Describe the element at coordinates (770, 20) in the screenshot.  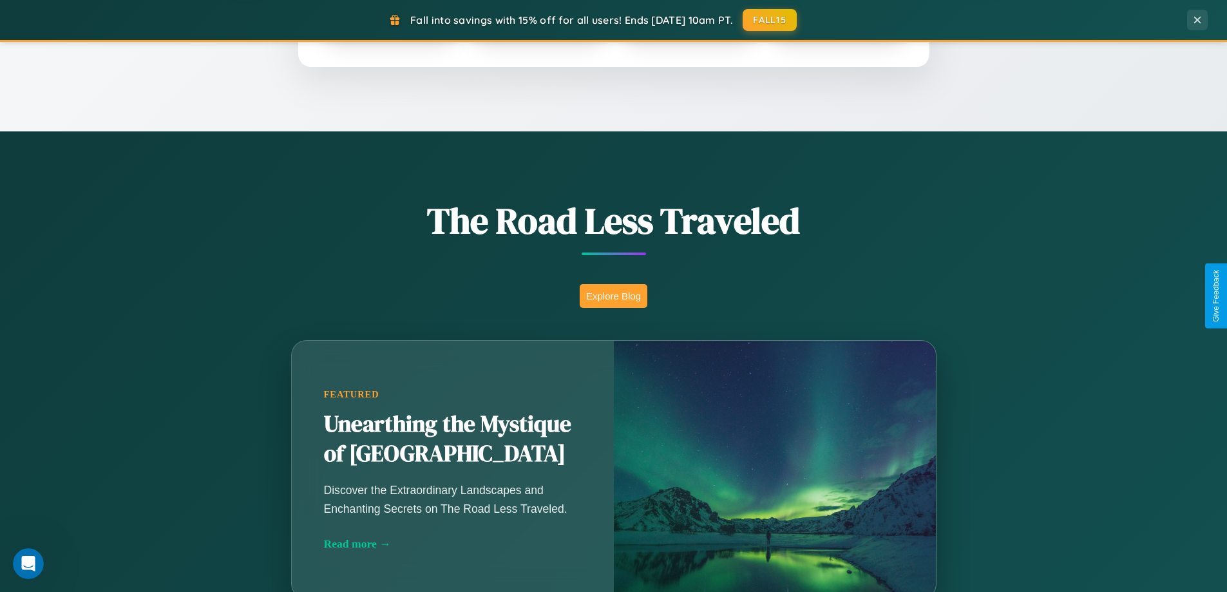
I see `button: FALL15` at that location.